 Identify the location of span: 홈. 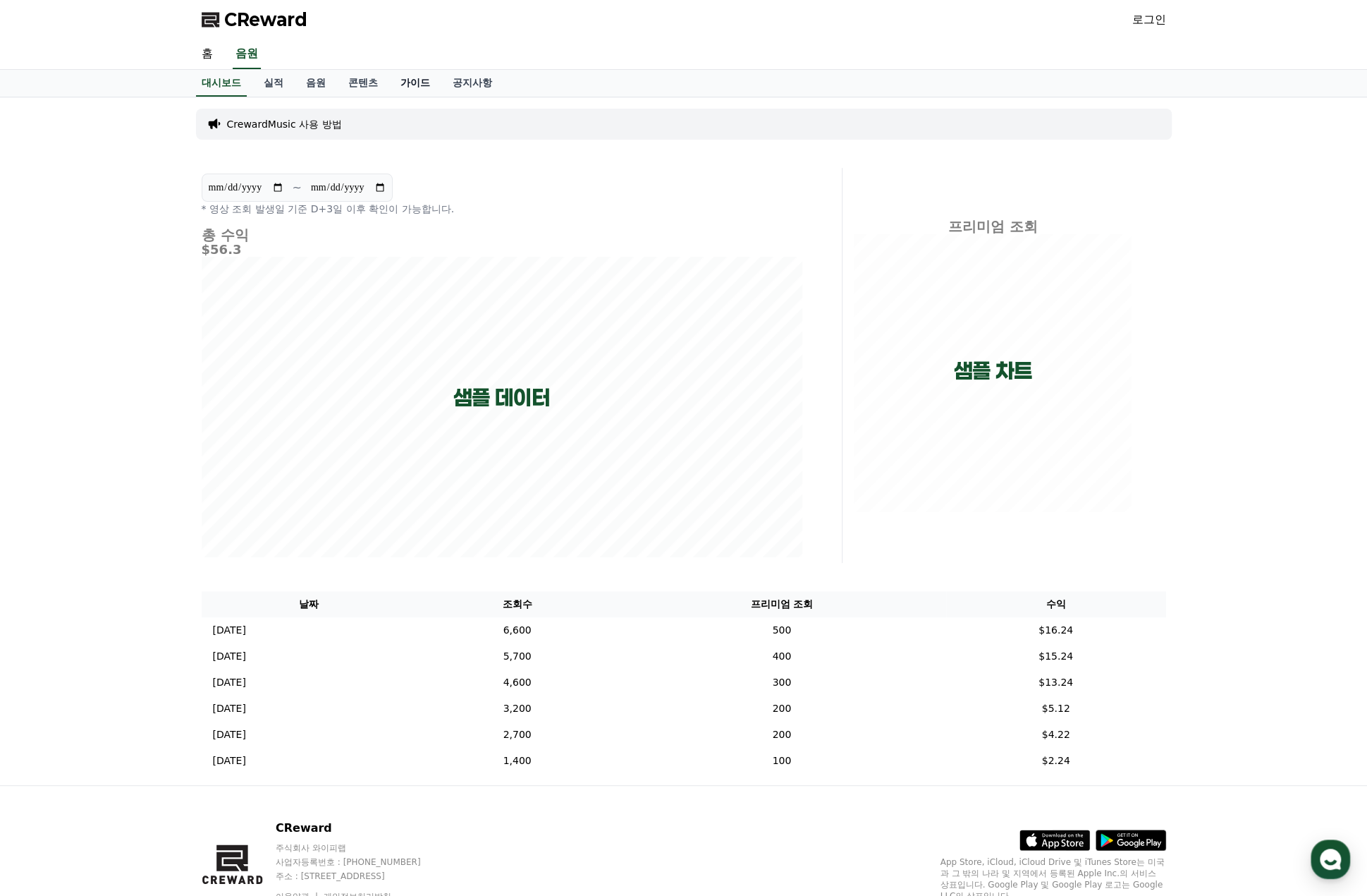
(49, 474).